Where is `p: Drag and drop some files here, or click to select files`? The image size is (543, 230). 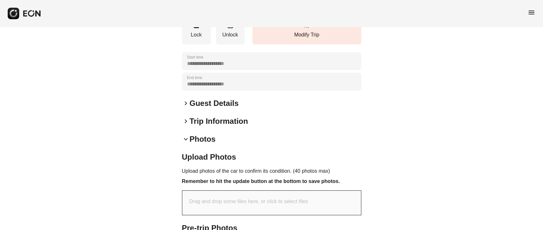 p: Drag and drop some files here, or click to select files is located at coordinates (249, 202).